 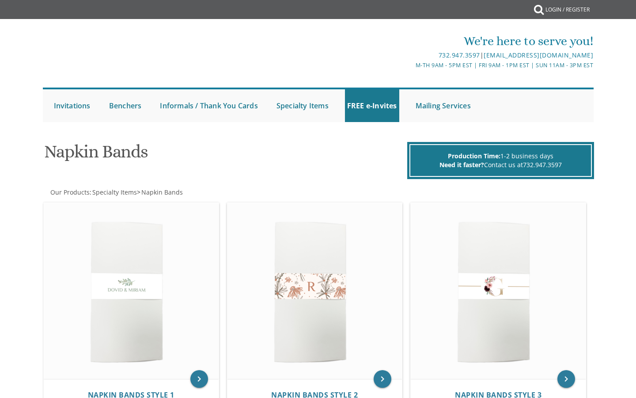 What do you see at coordinates (162, 192) in the screenshot?
I see `a: Napkin Bands` at bounding box center [162, 192].